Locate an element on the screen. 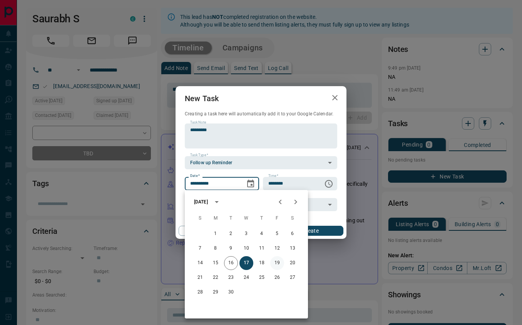  button: 20 is located at coordinates (293, 263).